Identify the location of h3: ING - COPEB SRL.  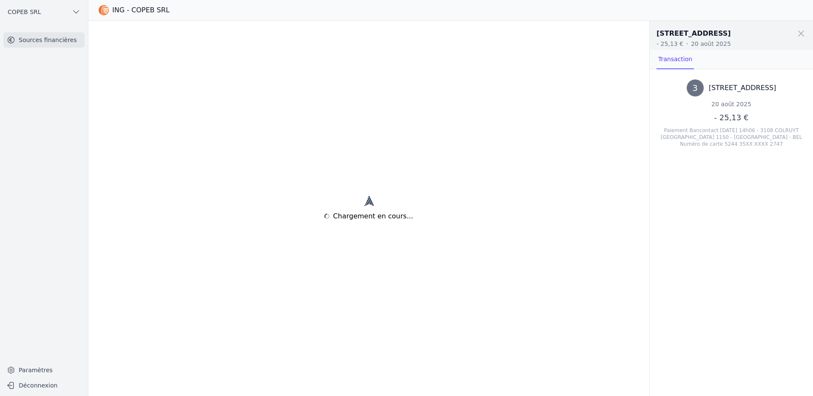
(141, 10).